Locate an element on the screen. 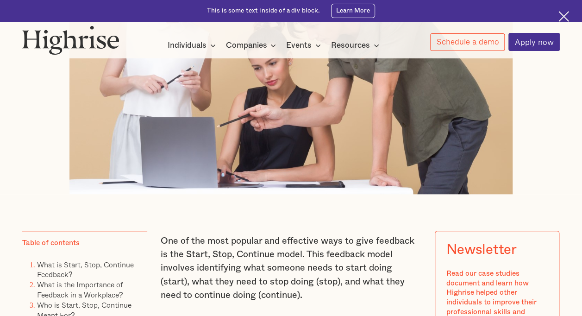 This screenshot has height=316, width=582. div: Newsletter is located at coordinates (482, 250).